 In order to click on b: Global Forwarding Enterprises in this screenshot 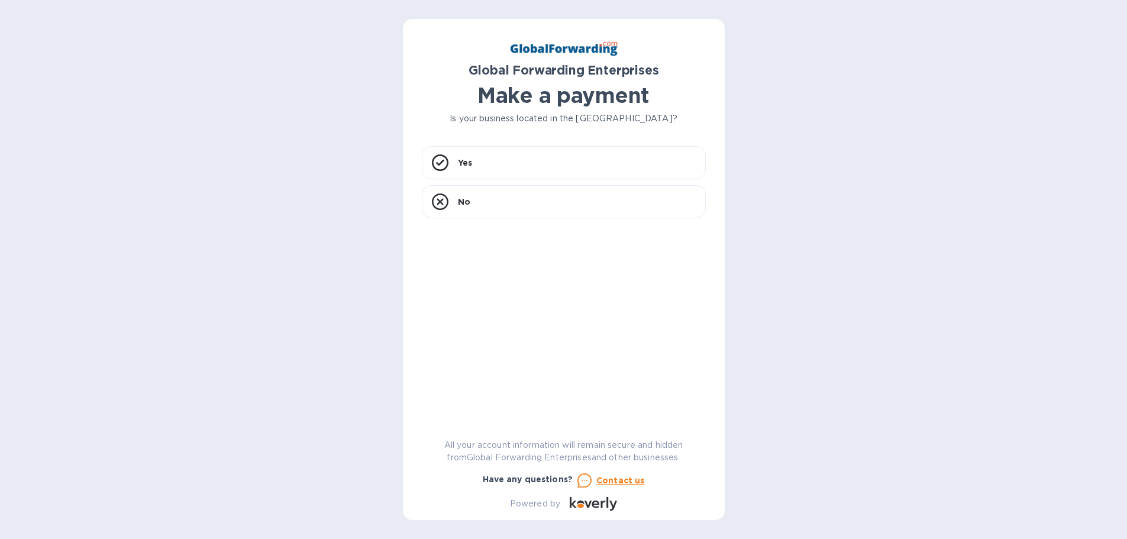, I will do `click(564, 70)`.